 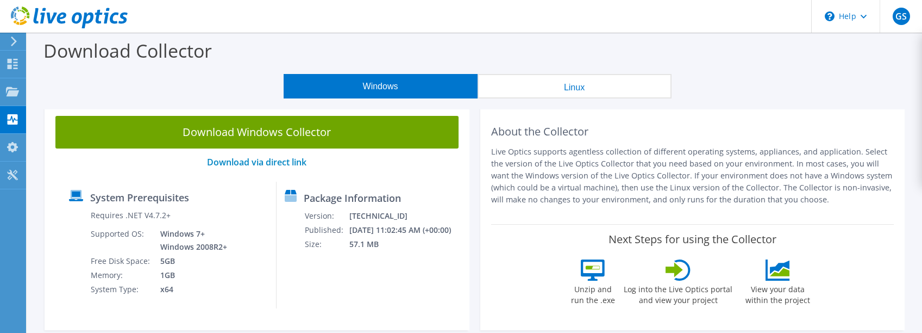 I want to click on label: Requires .NET V4.7.2+, so click(x=130, y=215).